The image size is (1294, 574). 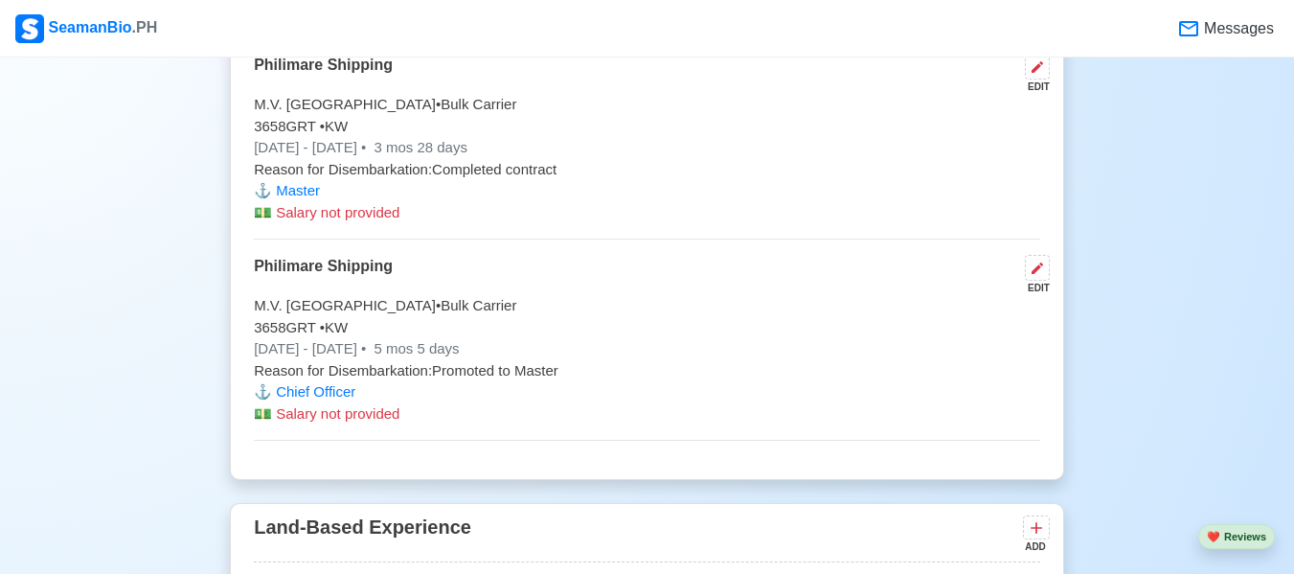 I want to click on p: Reason for Disembarkation: Promoted to Master, so click(x=646, y=371).